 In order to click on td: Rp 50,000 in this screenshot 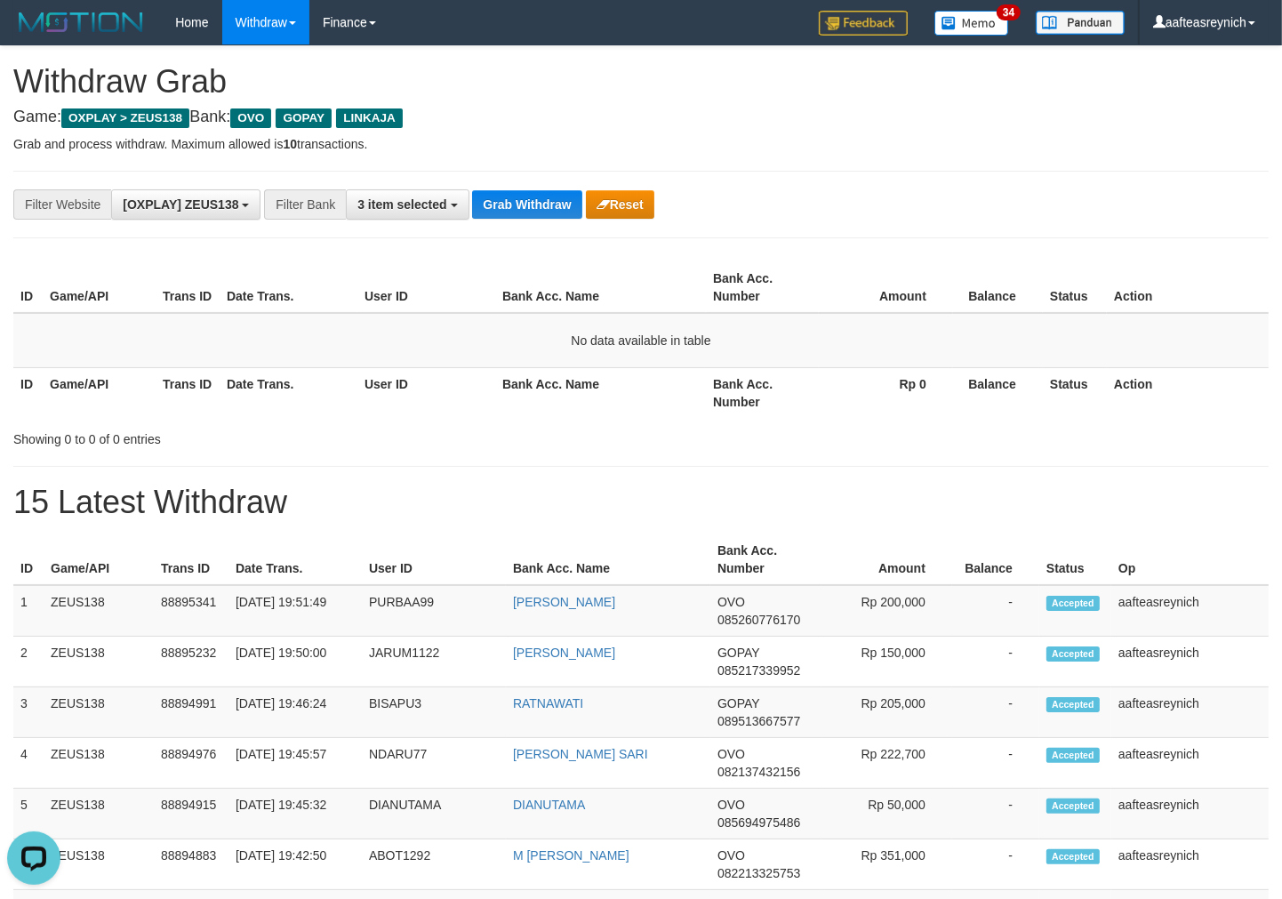, I will do `click(886, 813)`.